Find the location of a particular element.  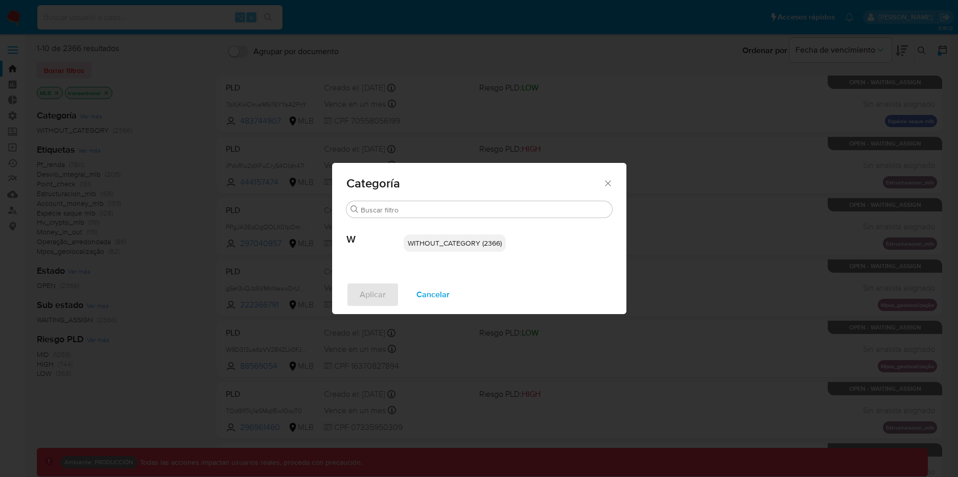

button: Cerrar is located at coordinates (608, 183).